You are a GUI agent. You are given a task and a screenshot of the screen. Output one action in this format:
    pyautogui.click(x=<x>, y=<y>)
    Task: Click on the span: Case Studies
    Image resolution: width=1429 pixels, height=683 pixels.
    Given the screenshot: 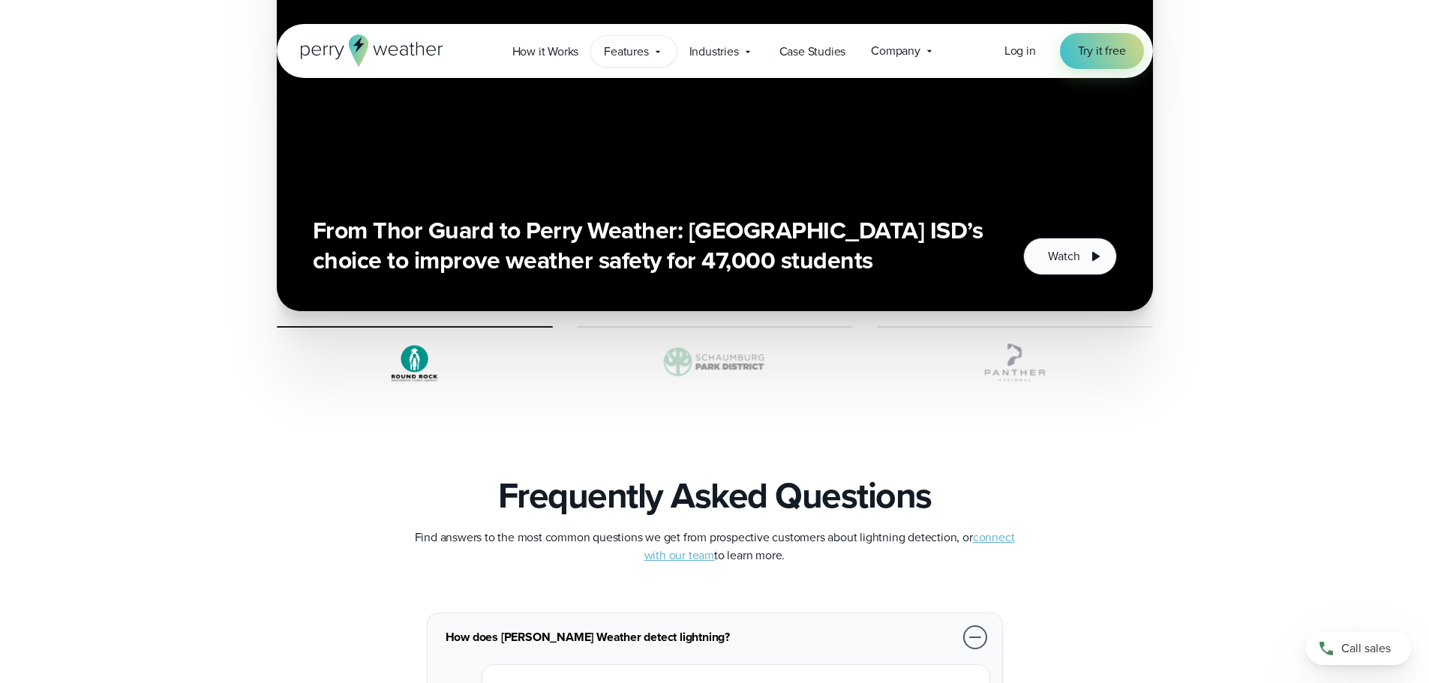 What is the action you would take?
    pyautogui.click(x=812, y=52)
    